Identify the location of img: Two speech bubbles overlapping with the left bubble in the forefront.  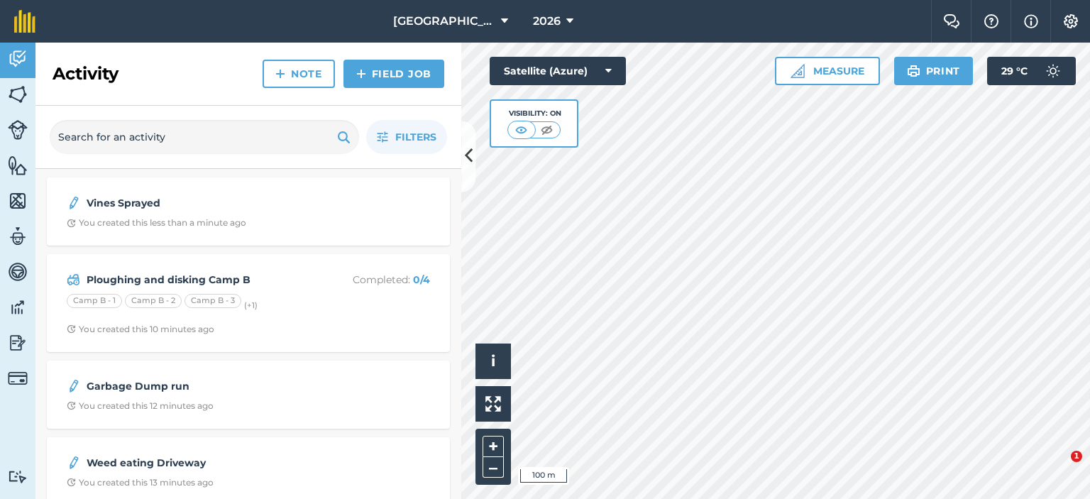
(952, 21).